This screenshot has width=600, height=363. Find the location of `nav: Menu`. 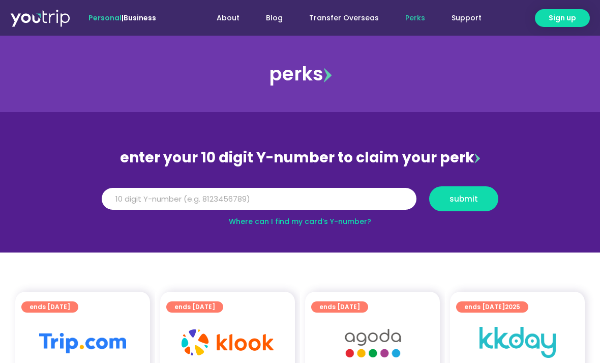

nav: Menu is located at coordinates (339, 18).